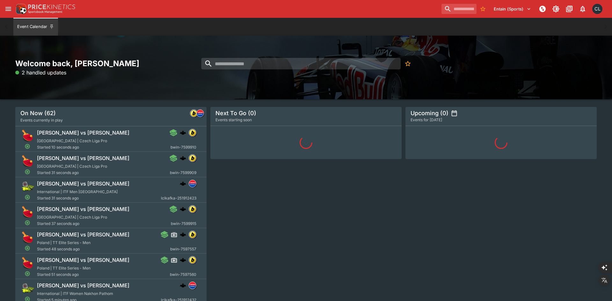 This screenshot has width=612, height=301. Describe the element at coordinates (582, 9) in the screenshot. I see `button: Notifications` at that location.